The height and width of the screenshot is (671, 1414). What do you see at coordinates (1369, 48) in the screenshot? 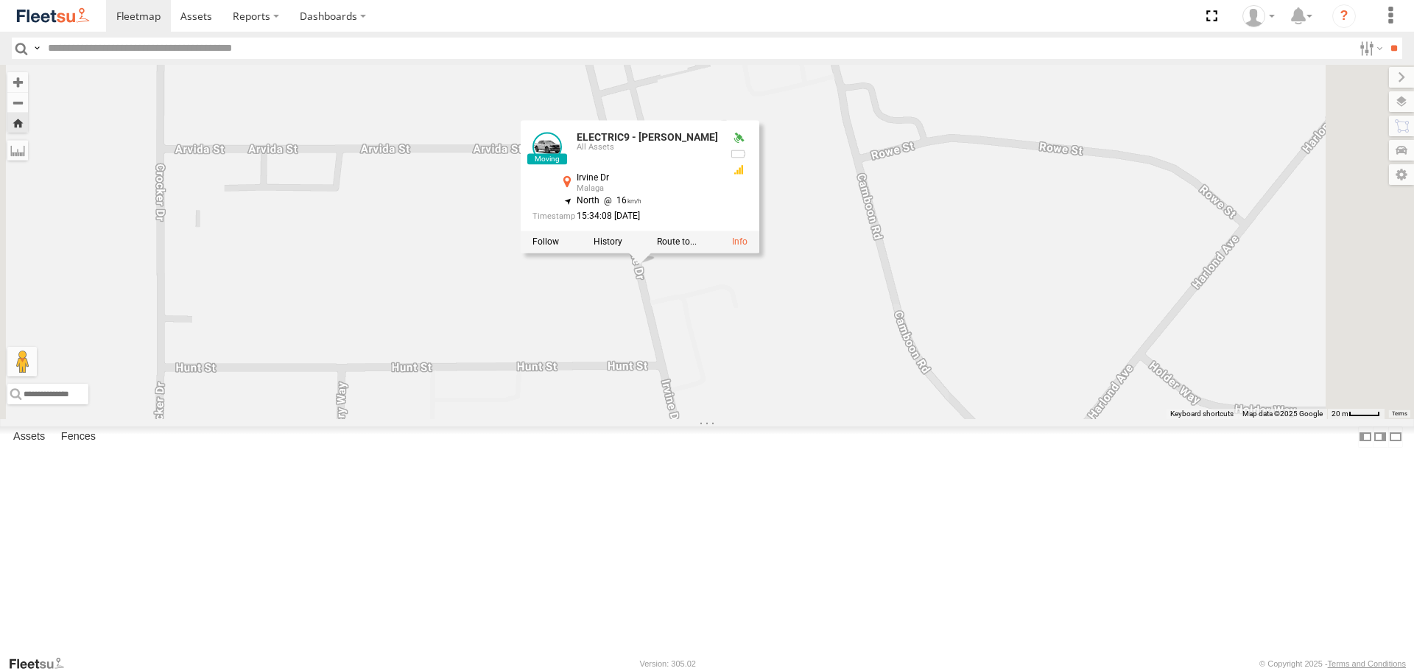
I see `label: Search Filter Options` at bounding box center [1369, 48].